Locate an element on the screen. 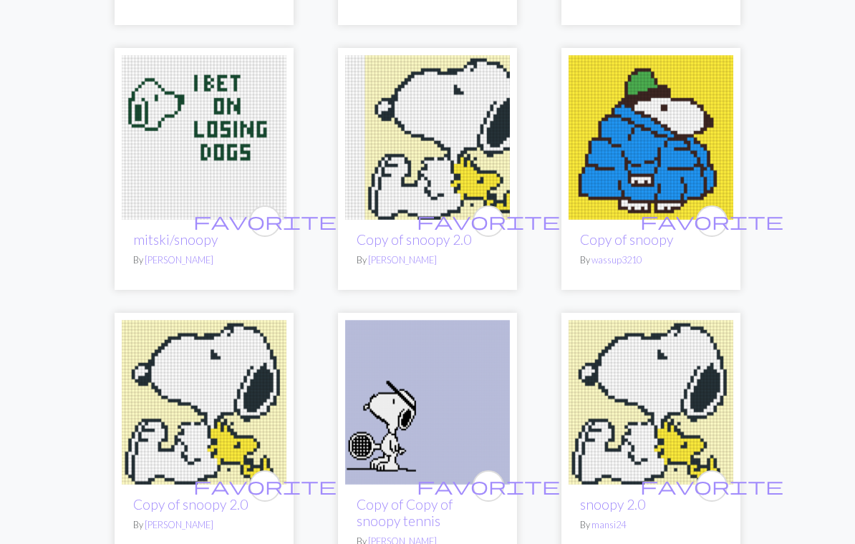  a: snoopy is located at coordinates (651, 135).